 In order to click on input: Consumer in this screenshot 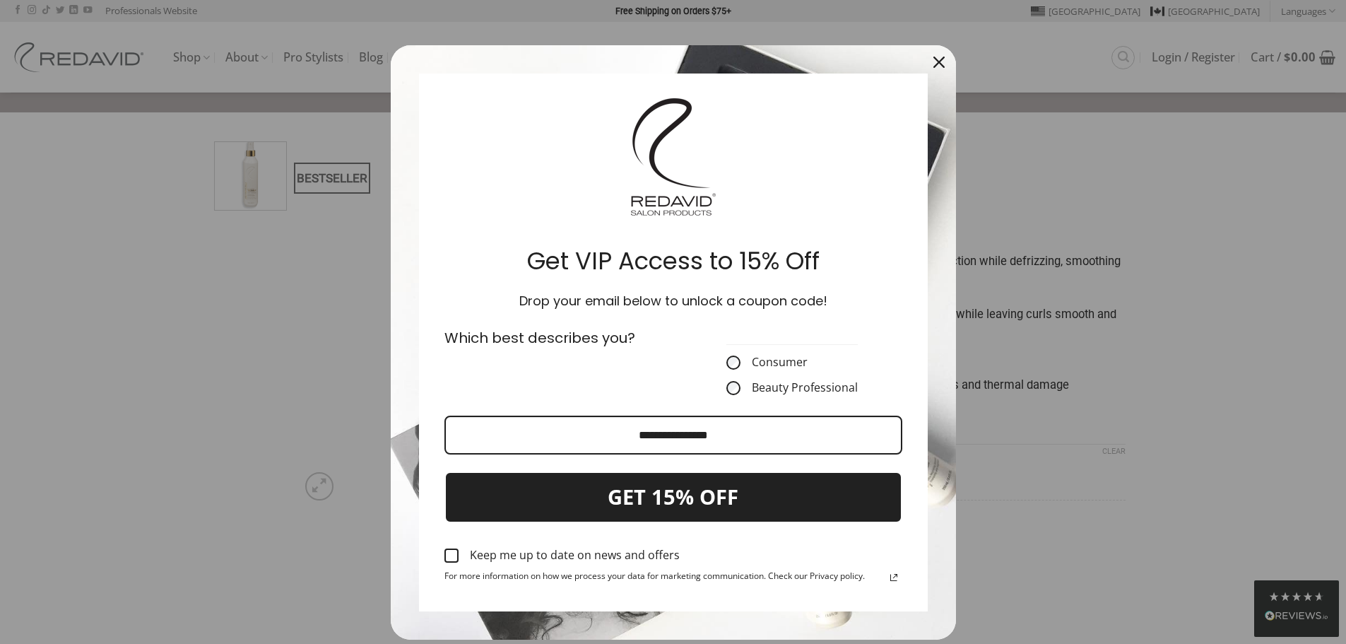, I will do `click(733, 362)`.